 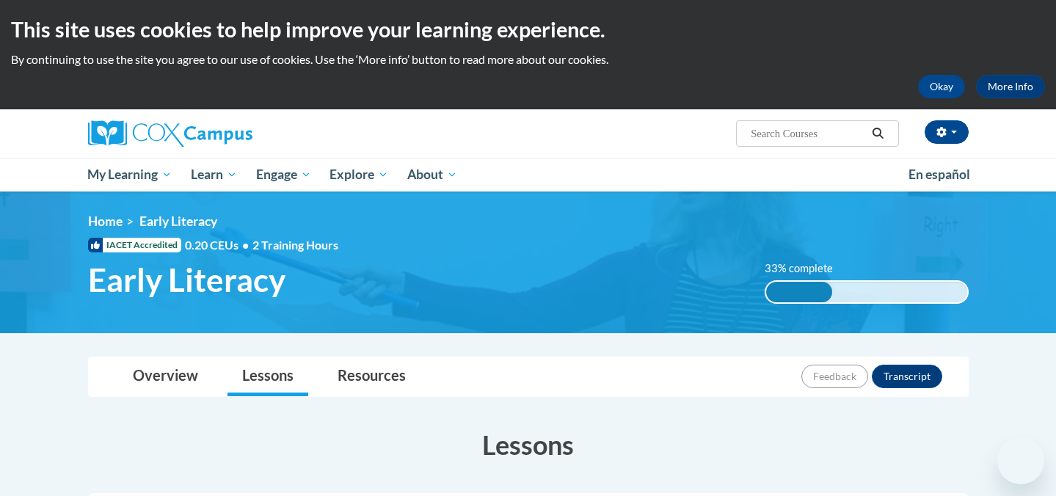 I want to click on p: By continuing to use the site you agree to our use of cookies. Use the ‘More info’ button to read..., so click(x=528, y=59).